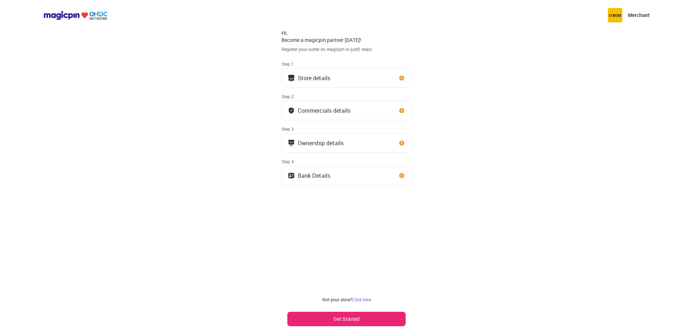 The width and height of the screenshot is (693, 332). I want to click on button: Commercials details, so click(347, 110).